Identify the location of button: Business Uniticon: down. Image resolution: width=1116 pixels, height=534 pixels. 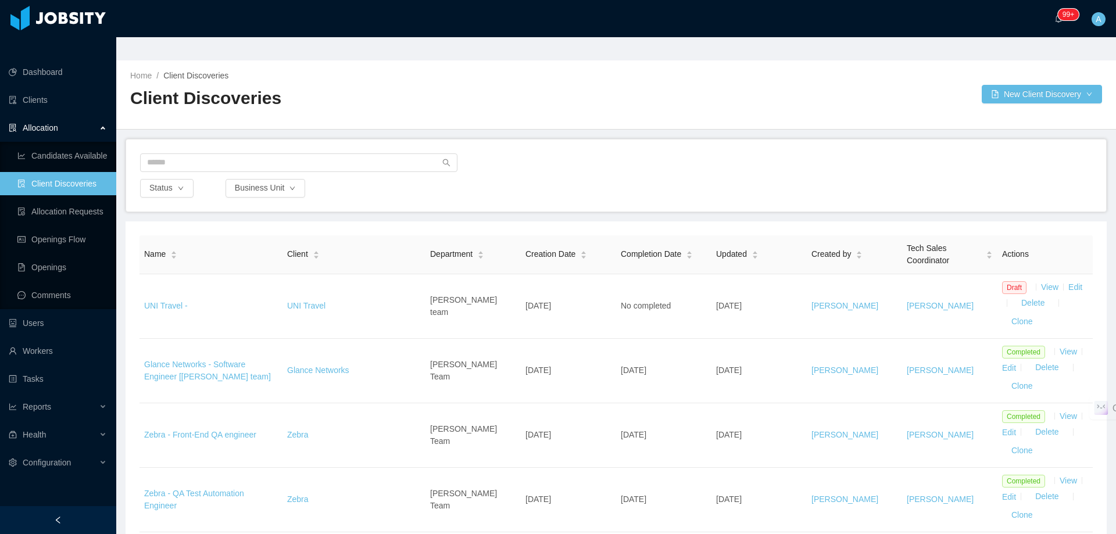
(266, 188).